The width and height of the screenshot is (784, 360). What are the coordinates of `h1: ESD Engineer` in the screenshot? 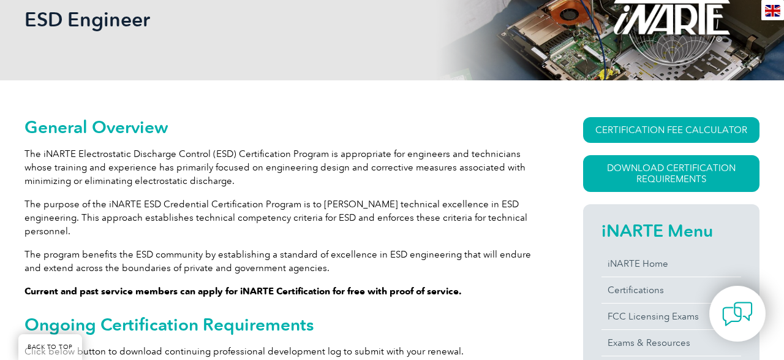 It's located at (260, 19).